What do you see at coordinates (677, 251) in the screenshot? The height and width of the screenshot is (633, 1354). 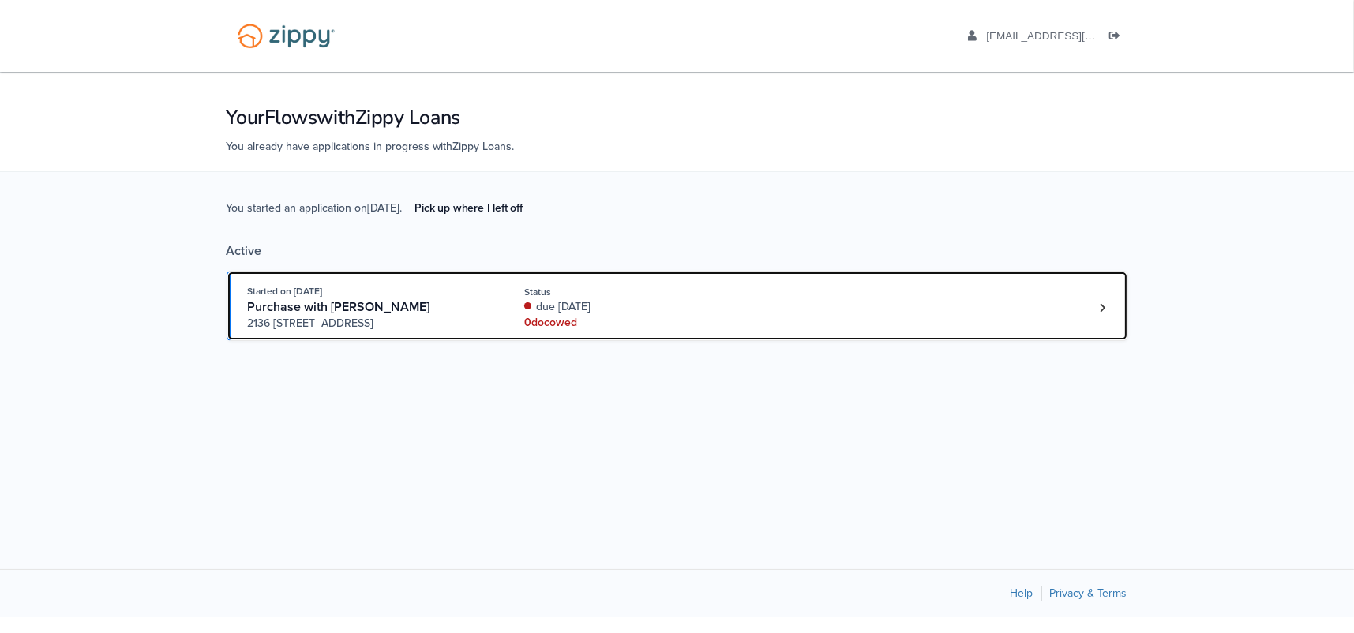 I see `div: Active` at bounding box center [677, 251].